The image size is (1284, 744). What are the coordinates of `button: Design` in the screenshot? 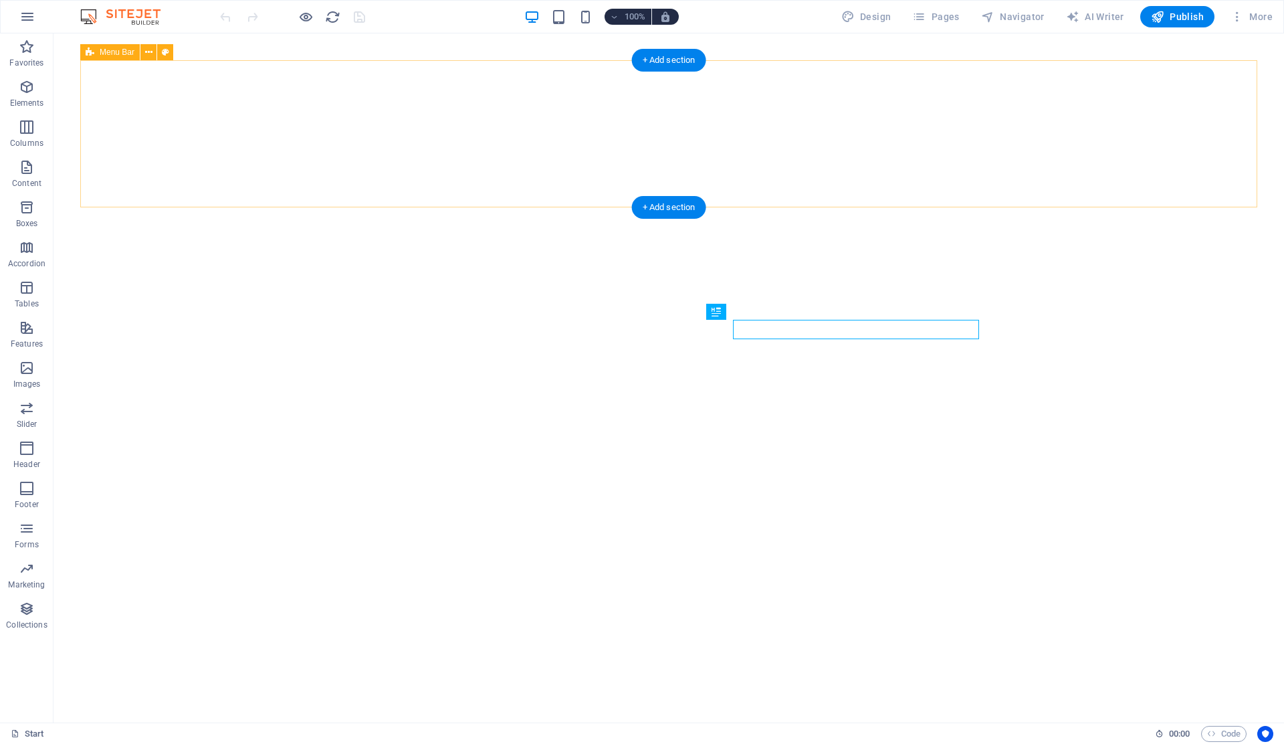 It's located at (866, 17).